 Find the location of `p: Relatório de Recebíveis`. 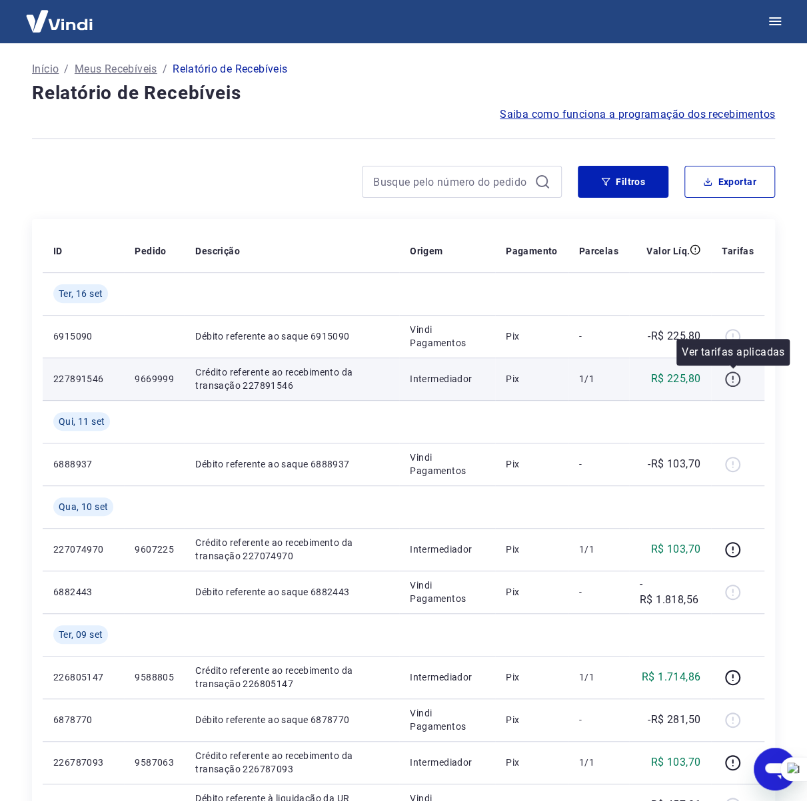

p: Relatório de Recebíveis is located at coordinates (230, 69).